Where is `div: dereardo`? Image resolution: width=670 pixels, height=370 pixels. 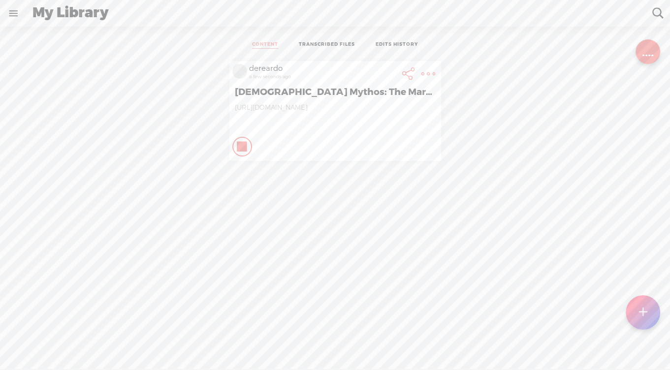
div: dereardo is located at coordinates (323, 69).